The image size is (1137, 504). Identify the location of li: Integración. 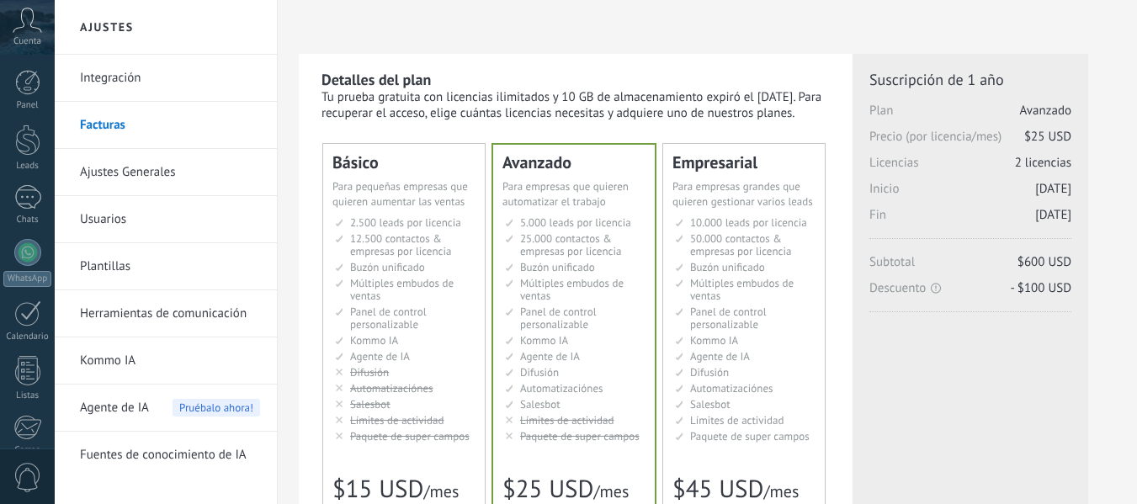
(166, 78).